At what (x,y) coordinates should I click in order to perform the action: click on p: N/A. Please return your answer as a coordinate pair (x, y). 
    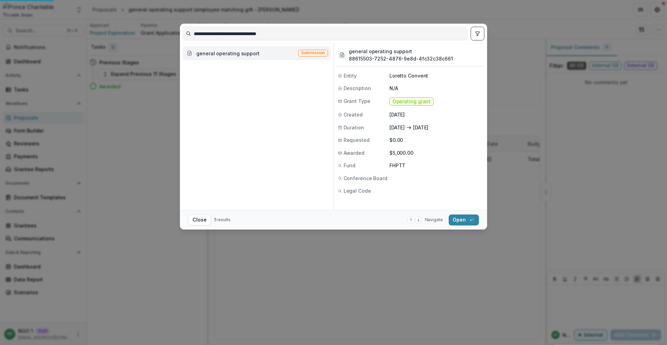
    Looking at the image, I should click on (436, 88).